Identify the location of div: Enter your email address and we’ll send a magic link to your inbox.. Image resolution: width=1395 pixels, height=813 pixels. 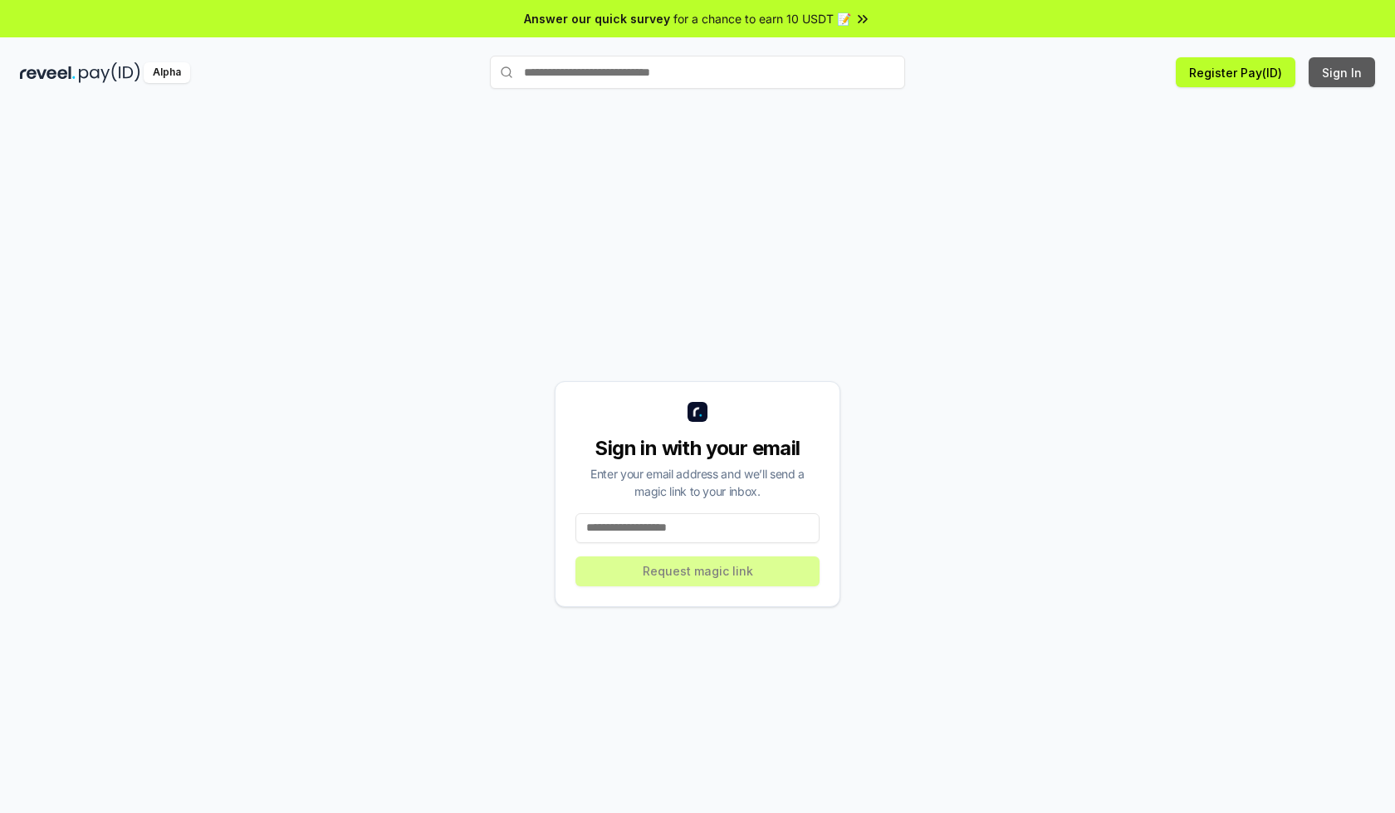
(697, 482).